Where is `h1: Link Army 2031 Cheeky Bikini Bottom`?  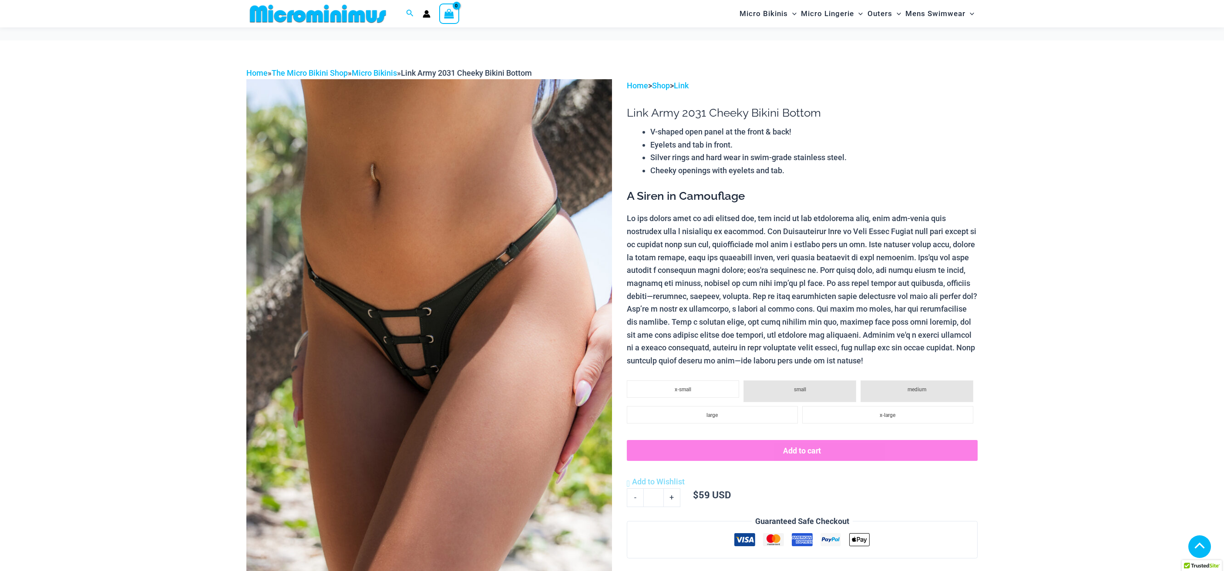
h1: Link Army 2031 Cheeky Bikini Bottom is located at coordinates (802, 113).